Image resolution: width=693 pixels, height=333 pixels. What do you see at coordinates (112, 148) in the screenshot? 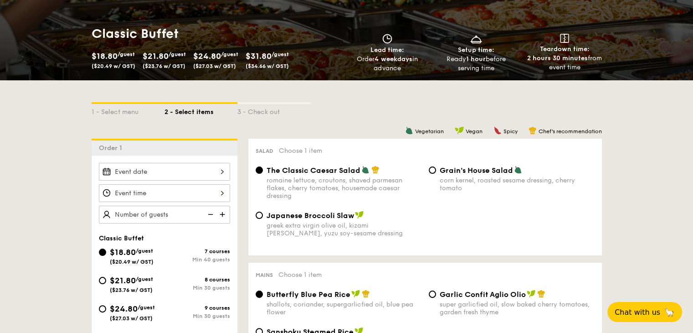
I see `span: Order 1` at bounding box center [112, 148].